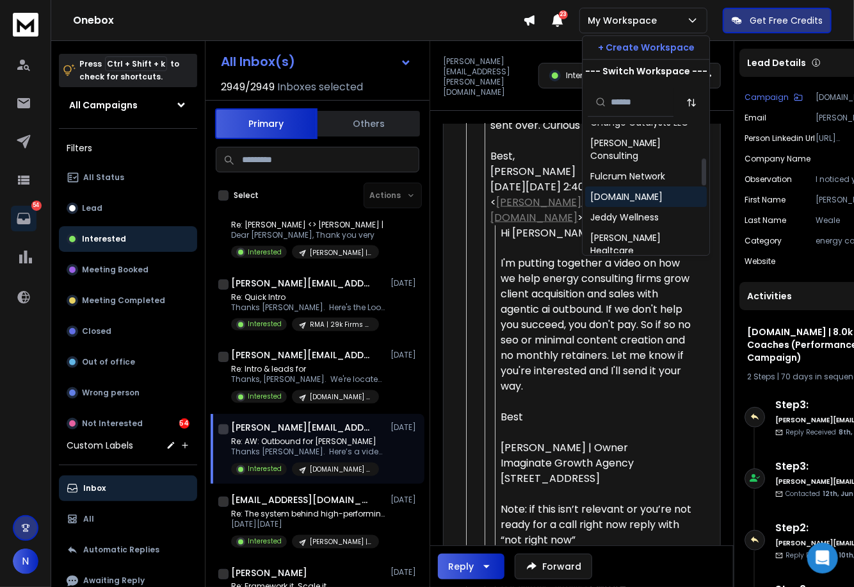 The height and width of the screenshot is (587, 854). What do you see at coordinates (341, 325) in the screenshot?
I see `p: RMA | 29k Firms (General Team Info)` at bounding box center [341, 325].